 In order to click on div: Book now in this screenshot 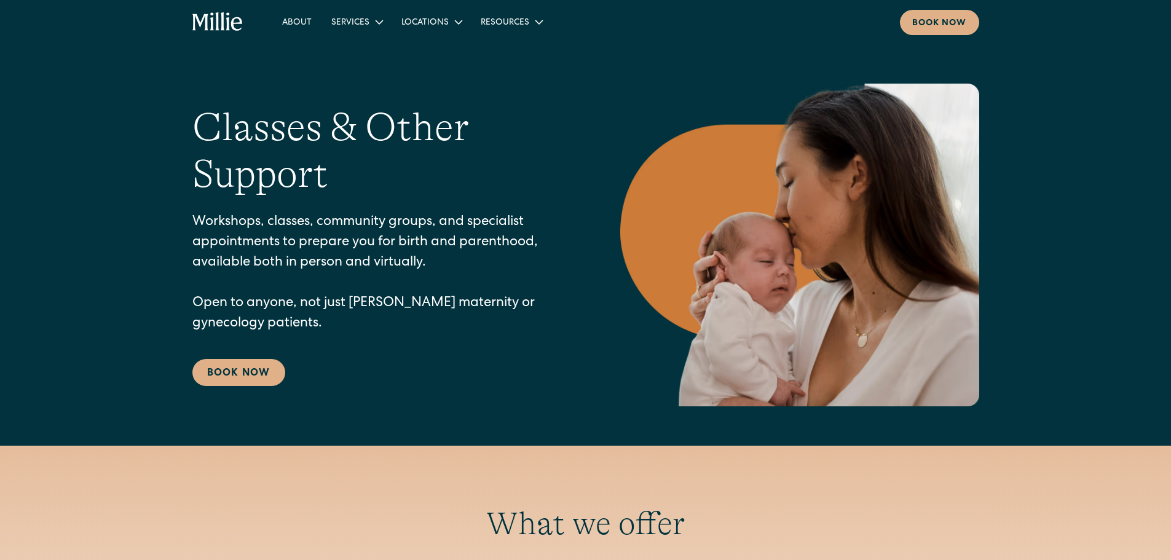, I will do `click(939, 23)`.